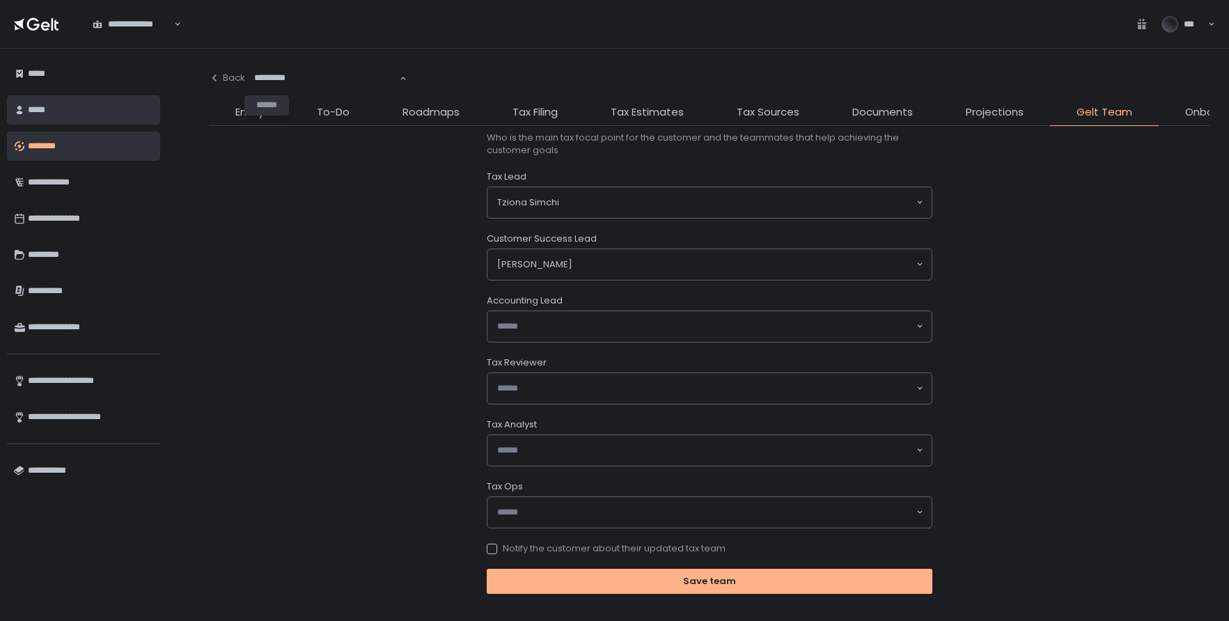  What do you see at coordinates (528, 203) in the screenshot?
I see `span: Tziona Simchi` at bounding box center [528, 203].